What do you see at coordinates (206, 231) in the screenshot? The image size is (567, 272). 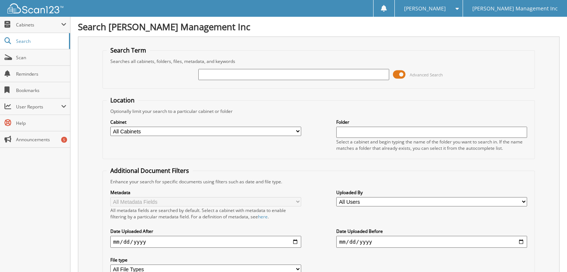 I see `label: Date Uploaded After` at bounding box center [206, 231].